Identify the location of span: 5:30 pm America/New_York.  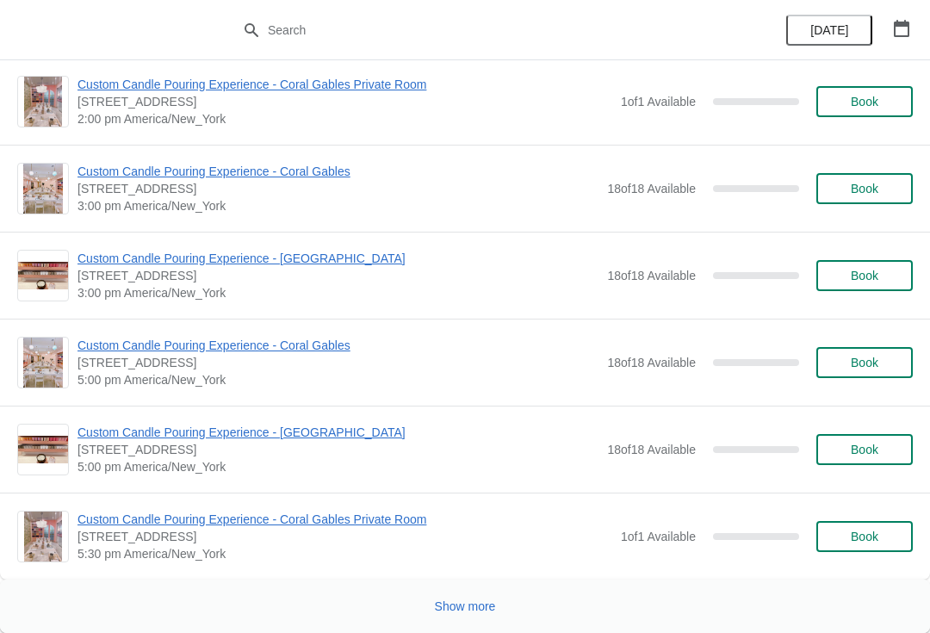
(345, 554).